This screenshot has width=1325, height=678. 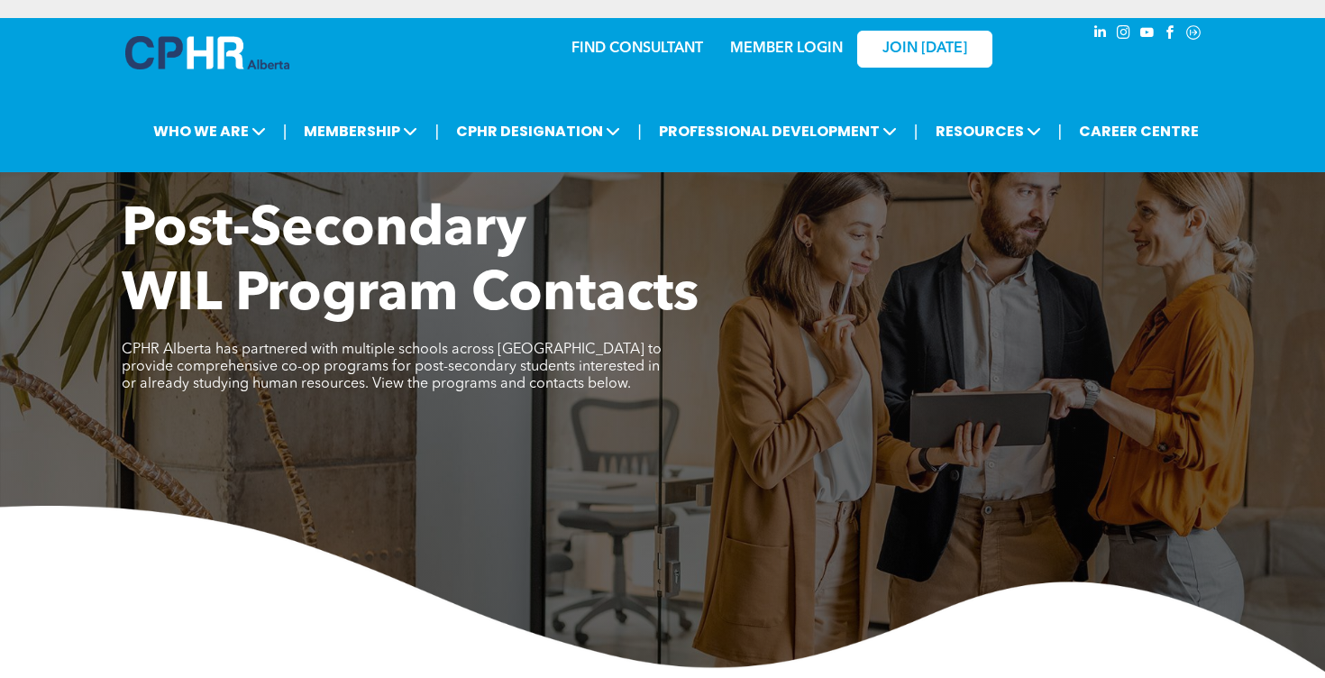 I want to click on span: PROFESSIONAL DEVELOPMENT, so click(x=778, y=131).